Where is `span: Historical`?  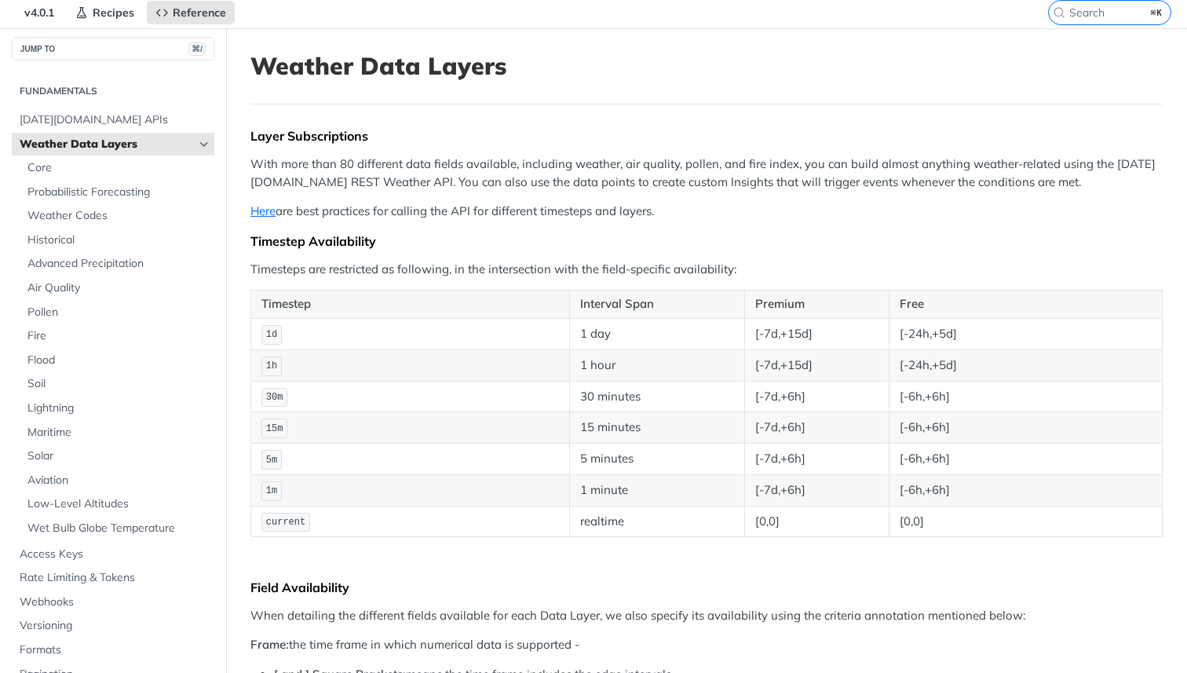 span: Historical is located at coordinates (119, 240).